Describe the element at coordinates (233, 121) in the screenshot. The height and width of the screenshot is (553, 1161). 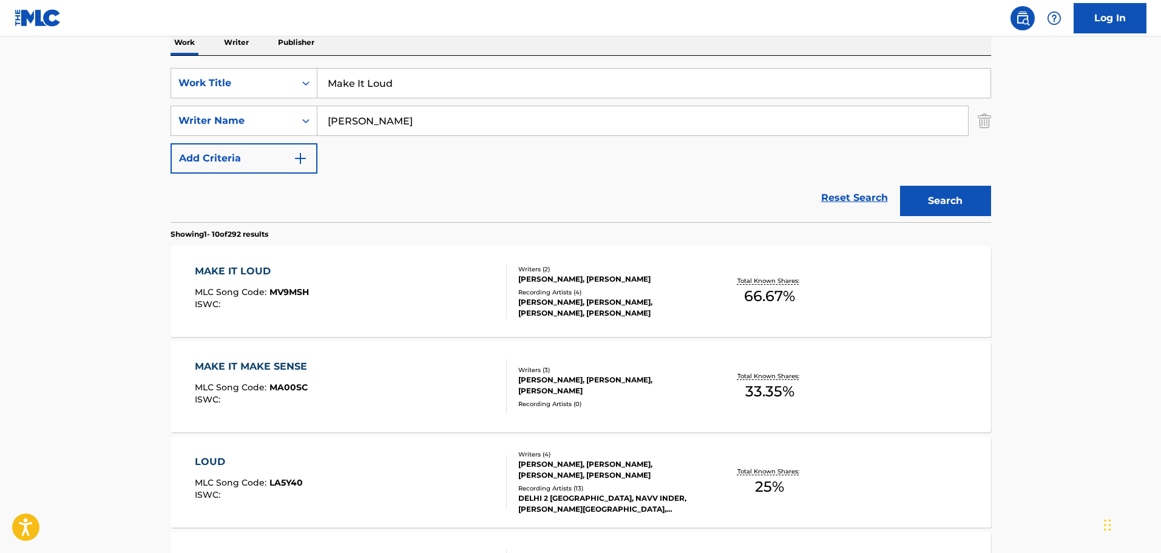
I see `div: Writer Name` at that location.